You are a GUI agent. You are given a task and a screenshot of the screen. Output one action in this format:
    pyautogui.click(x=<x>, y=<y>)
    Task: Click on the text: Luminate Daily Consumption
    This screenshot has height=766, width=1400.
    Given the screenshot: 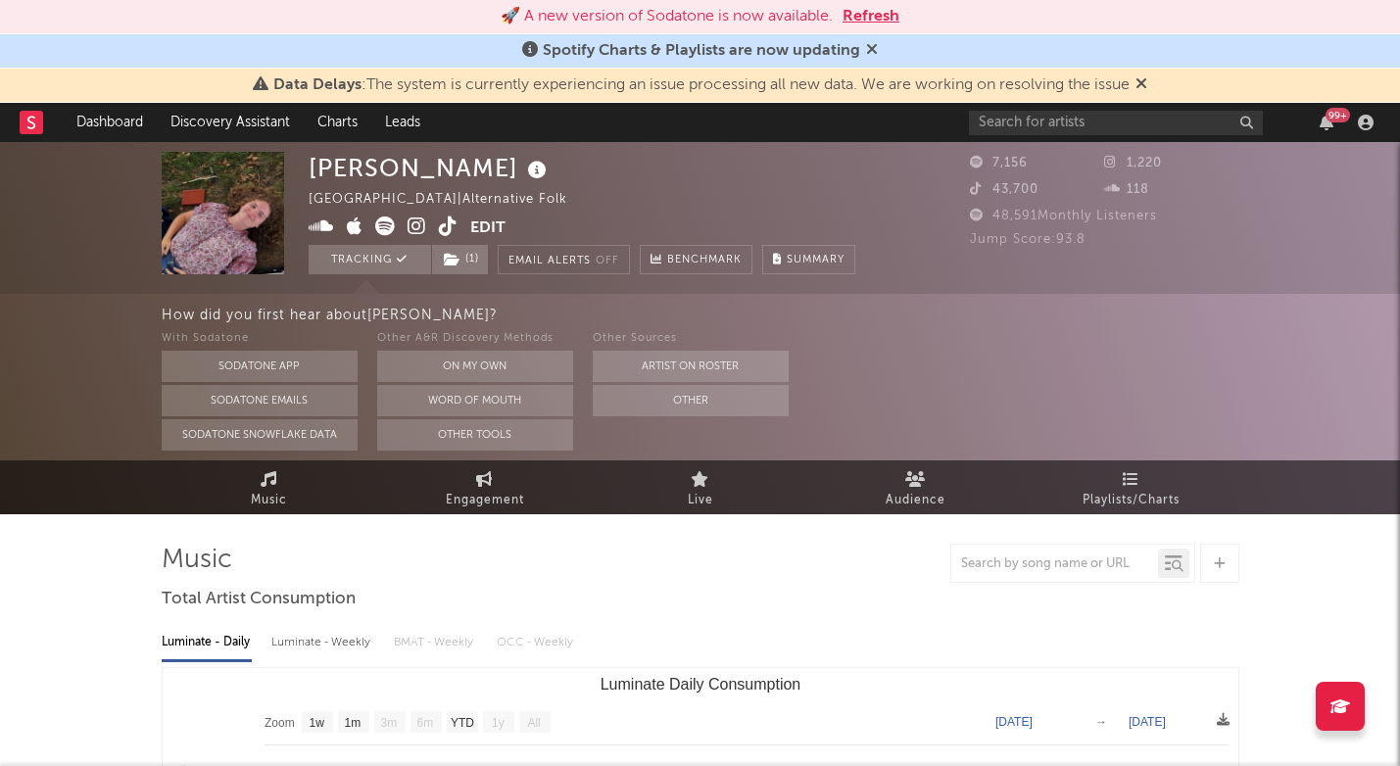 What is the action you would take?
    pyautogui.click(x=699, y=684)
    